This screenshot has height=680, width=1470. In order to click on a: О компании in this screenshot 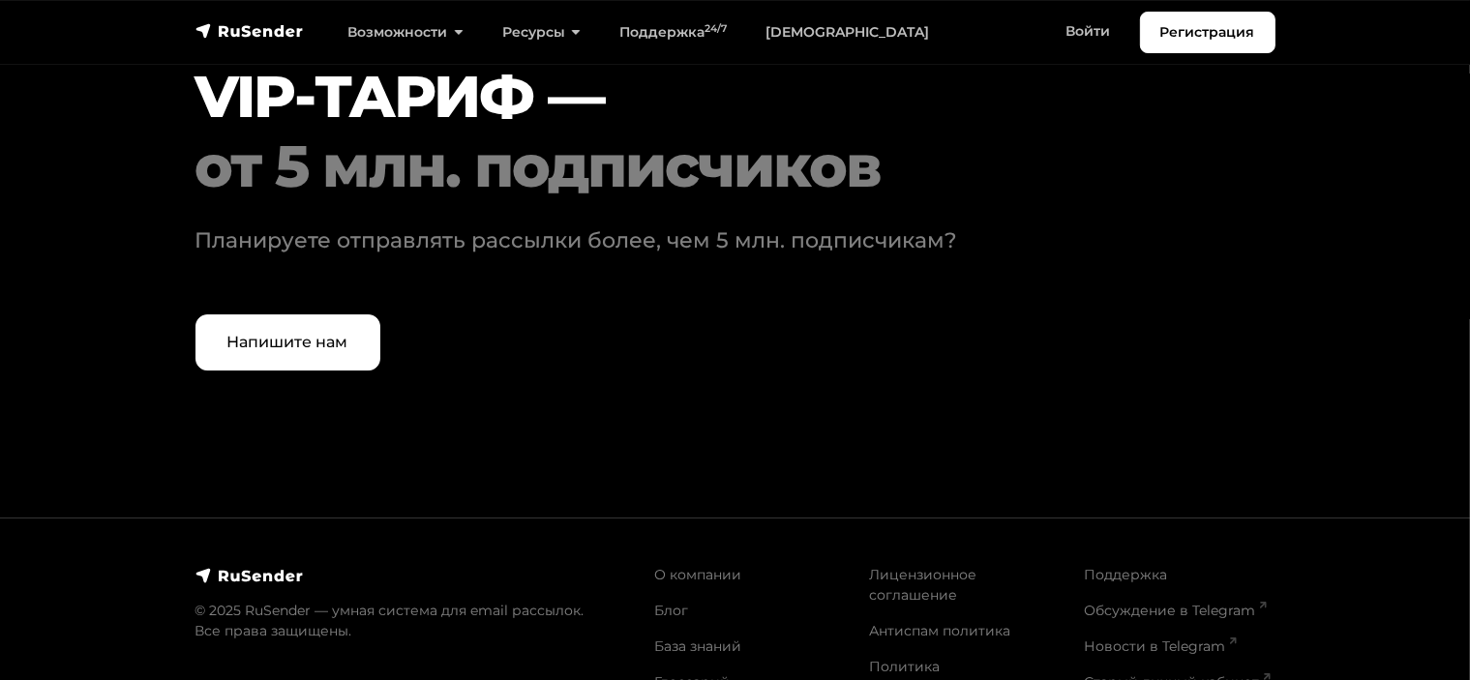, I will do `click(699, 575)`.